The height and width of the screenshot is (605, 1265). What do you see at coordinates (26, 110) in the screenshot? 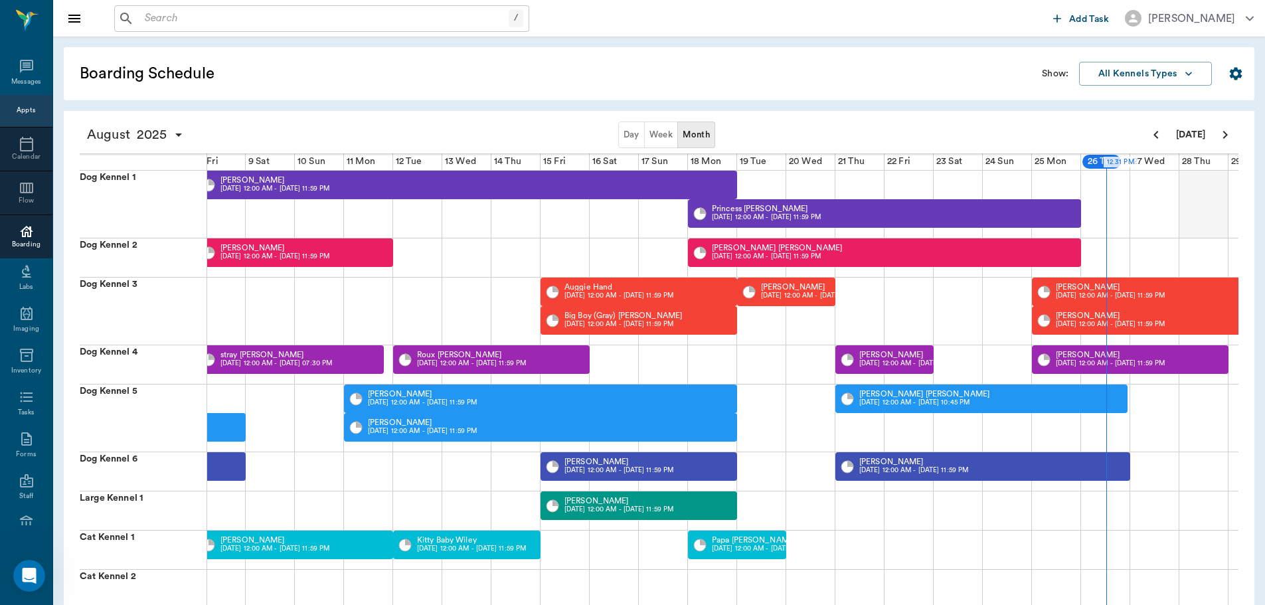
I see `div: Appts` at bounding box center [26, 110].